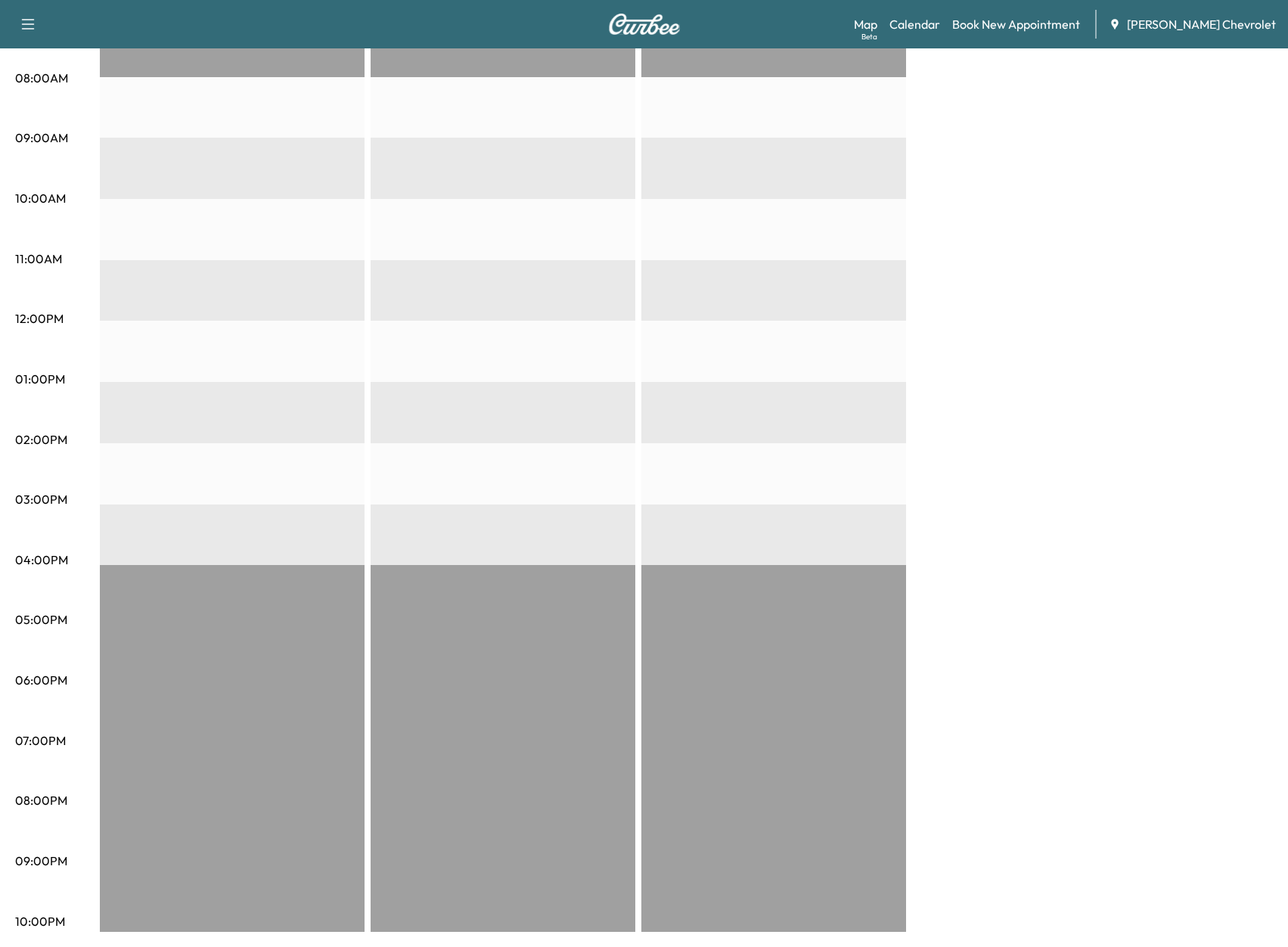 This screenshot has height=947, width=1288. What do you see at coordinates (39, 259) in the screenshot?
I see `p: 11:00AM` at bounding box center [39, 259].